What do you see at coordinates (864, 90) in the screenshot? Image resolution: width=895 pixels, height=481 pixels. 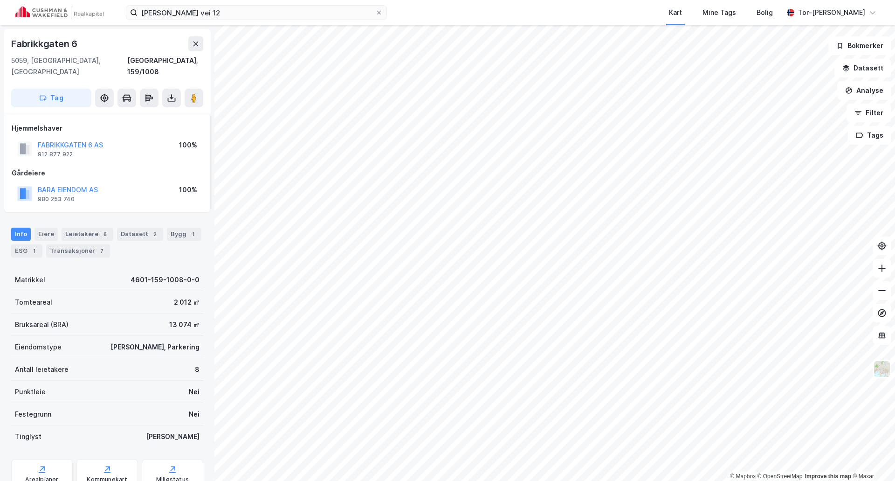 I see `button: Analyse` at bounding box center [864, 90].